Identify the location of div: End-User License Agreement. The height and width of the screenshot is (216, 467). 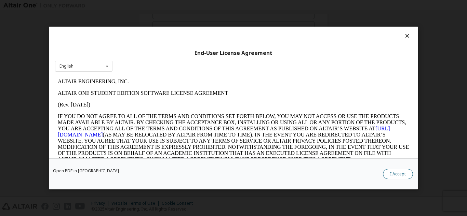
(233, 53).